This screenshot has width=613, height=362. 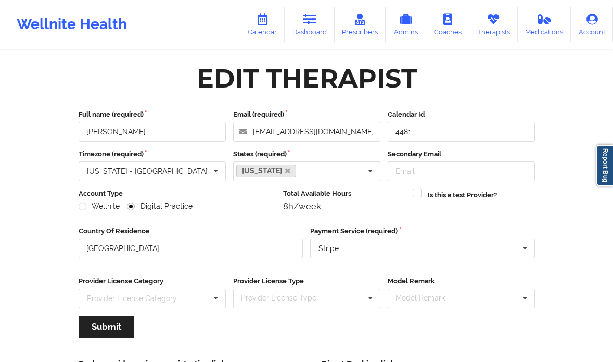 What do you see at coordinates (423, 231) in the screenshot?
I see `label: Payment Service (required)` at bounding box center [423, 231].